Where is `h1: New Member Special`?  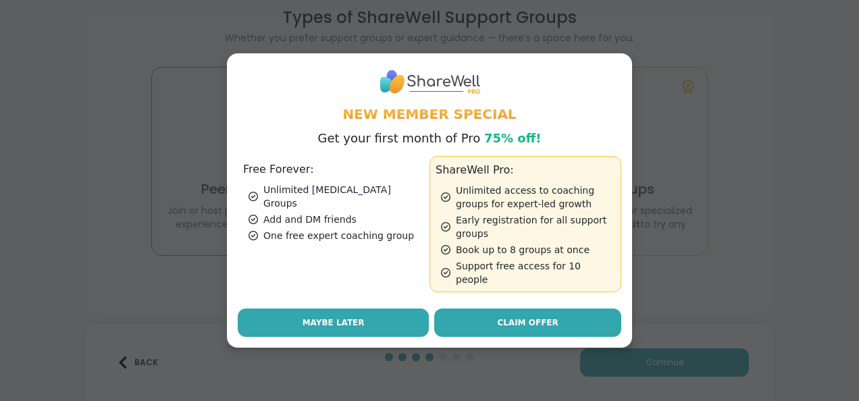 h1: New Member Special is located at coordinates (430, 114).